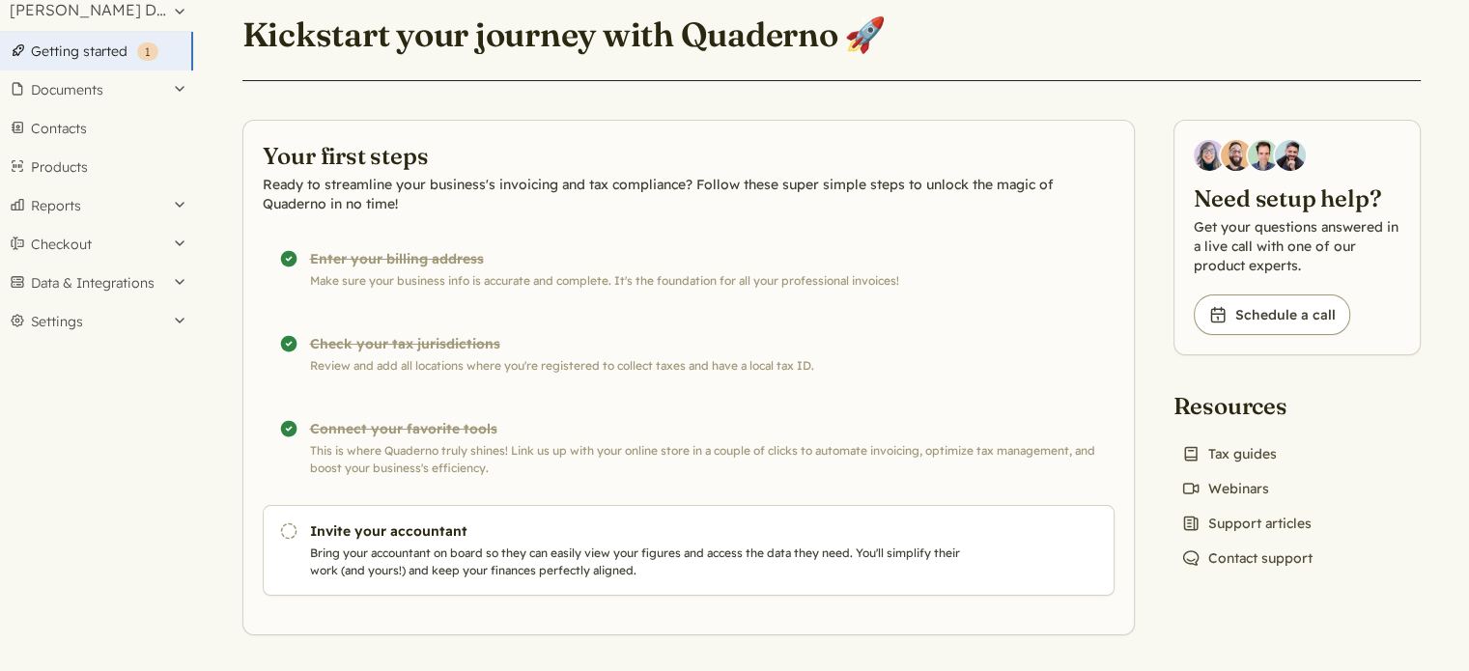 Image resolution: width=1469 pixels, height=671 pixels. What do you see at coordinates (1290, 155) in the screenshot?
I see `img: Javier Rubio, DevRel at Quaderno` at bounding box center [1290, 155].